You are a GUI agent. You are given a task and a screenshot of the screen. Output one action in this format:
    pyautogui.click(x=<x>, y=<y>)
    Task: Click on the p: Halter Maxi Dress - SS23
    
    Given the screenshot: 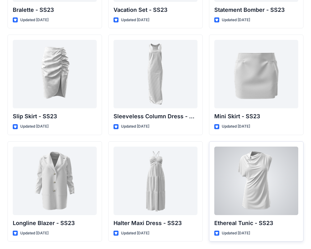 What is the action you would take?
    pyautogui.click(x=156, y=223)
    